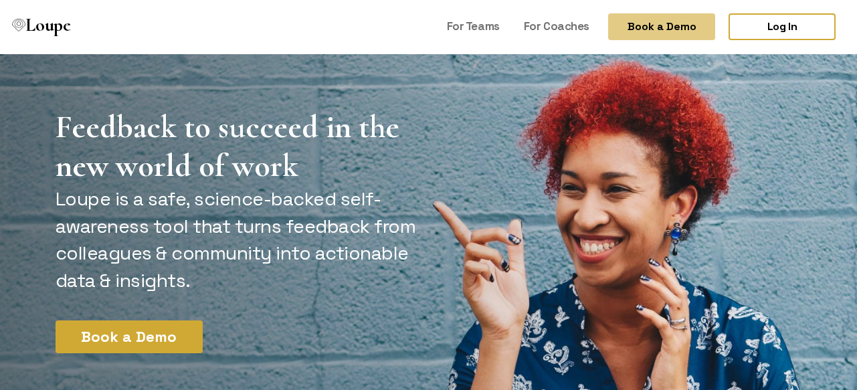 The height and width of the screenshot is (390, 857). Describe the element at coordinates (19, 25) in the screenshot. I see `img: Loupe Logo` at that location.